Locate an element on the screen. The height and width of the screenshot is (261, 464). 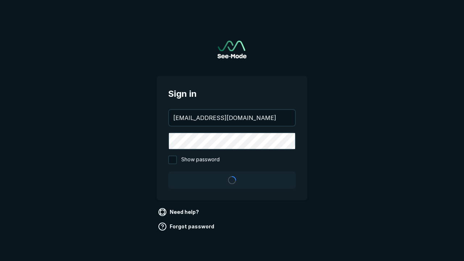
a: Need help? is located at coordinates (179, 212).